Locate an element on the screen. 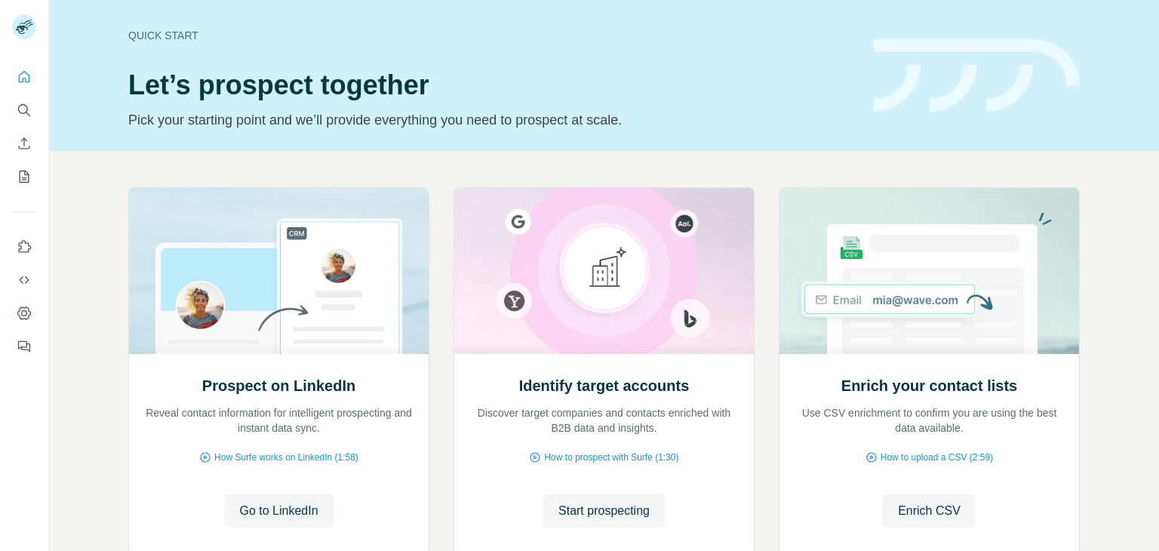 This screenshot has width=1159, height=551. img: Enrich your contact lists is located at coordinates (929, 271).